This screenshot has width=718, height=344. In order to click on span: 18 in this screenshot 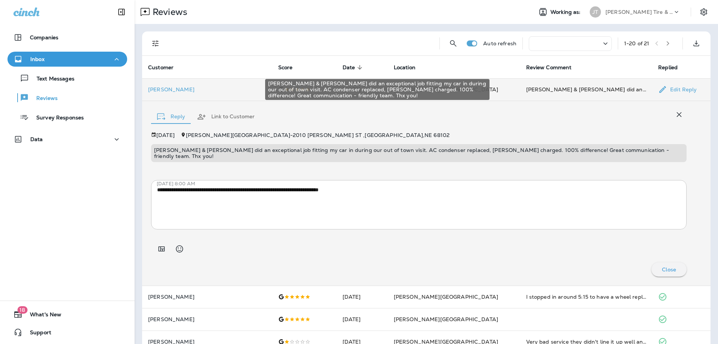, I will do `click(22, 310)`.